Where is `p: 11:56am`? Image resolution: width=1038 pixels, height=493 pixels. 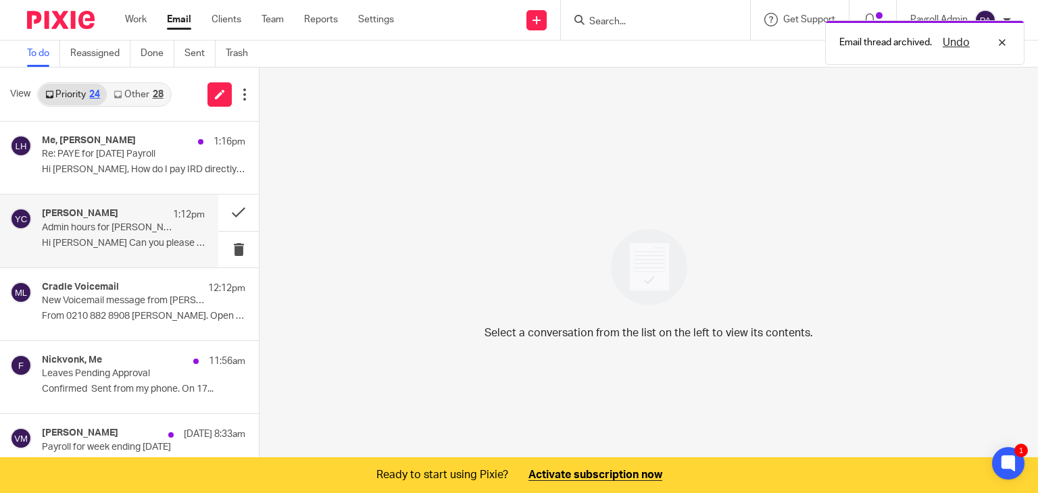
p: 11:56am is located at coordinates (227, 361).